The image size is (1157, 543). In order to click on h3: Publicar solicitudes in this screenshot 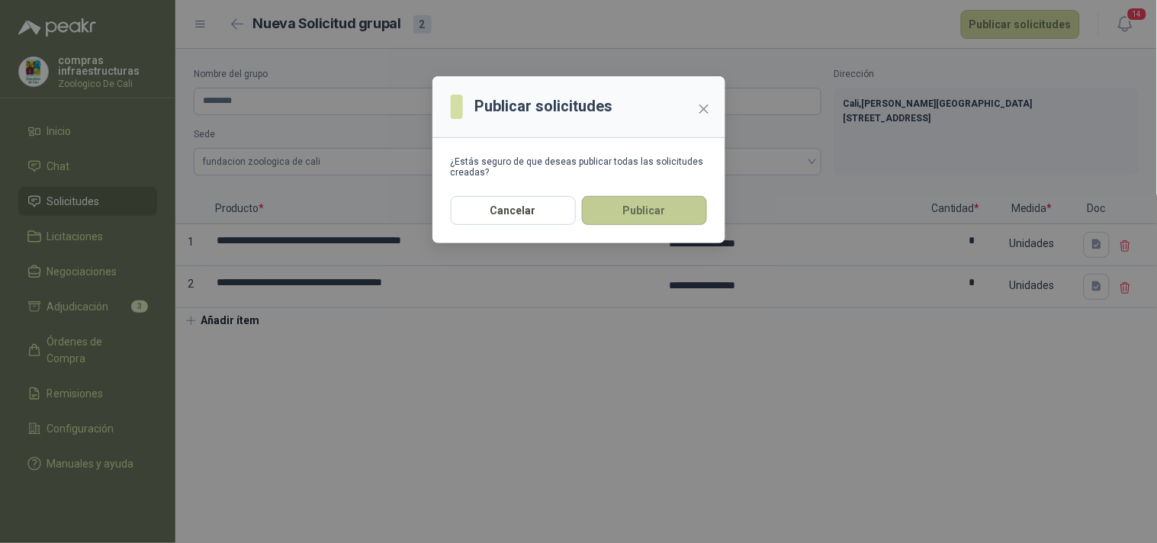, I will do `click(544, 106)`.